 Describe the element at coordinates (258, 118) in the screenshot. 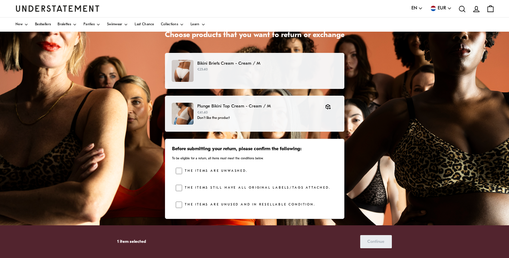

I see `p: Don't like the product` at that location.